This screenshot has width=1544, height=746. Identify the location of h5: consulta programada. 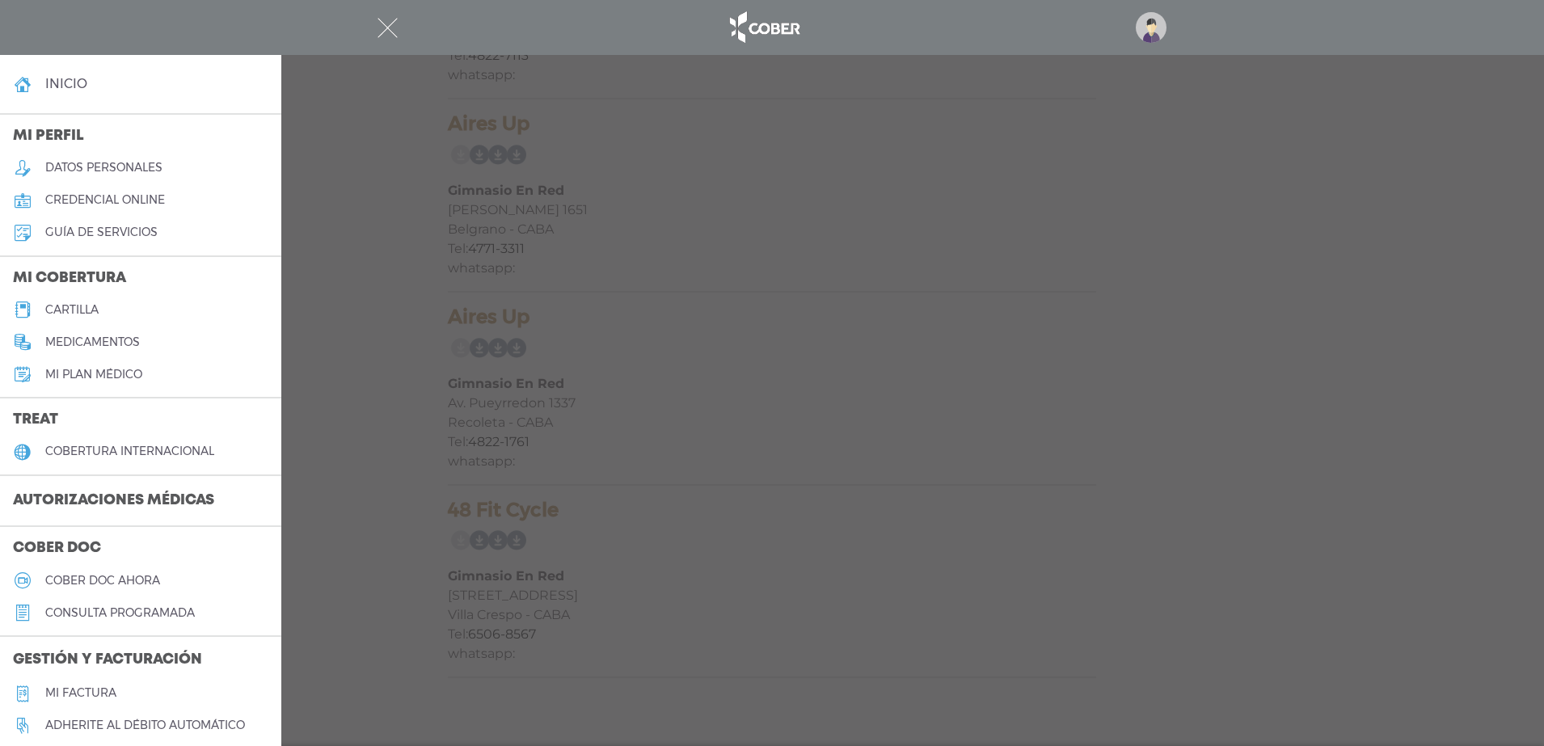
(120, 613).